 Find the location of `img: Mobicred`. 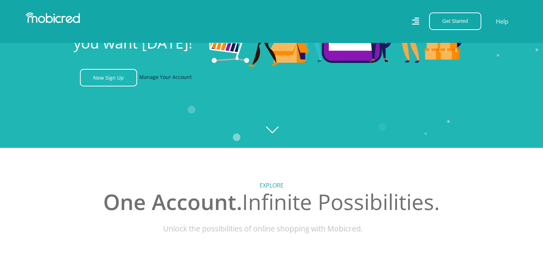

img: Mobicred is located at coordinates (53, 18).